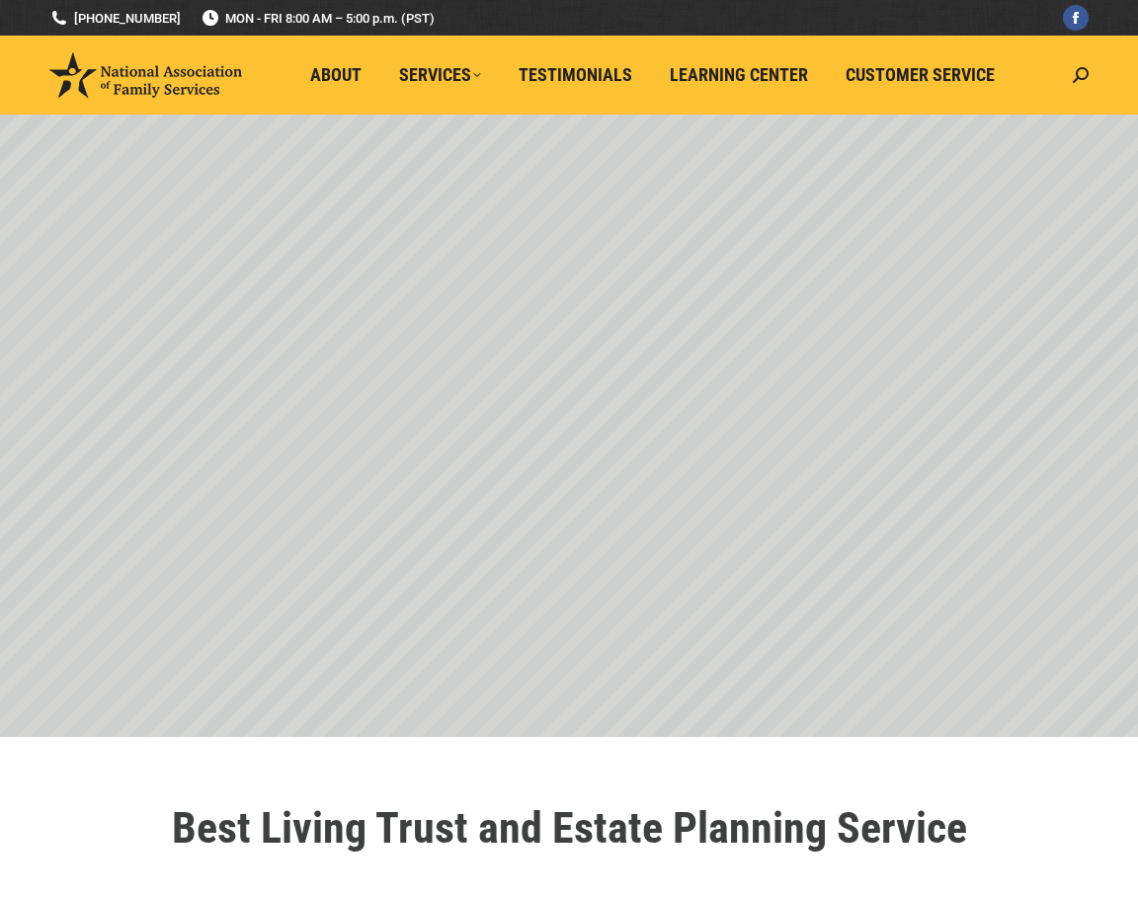 Image resolution: width=1138 pixels, height=899 pixels. What do you see at coordinates (1075, 18) in the screenshot?
I see `a: Facebook page opens in new window` at bounding box center [1075, 18].